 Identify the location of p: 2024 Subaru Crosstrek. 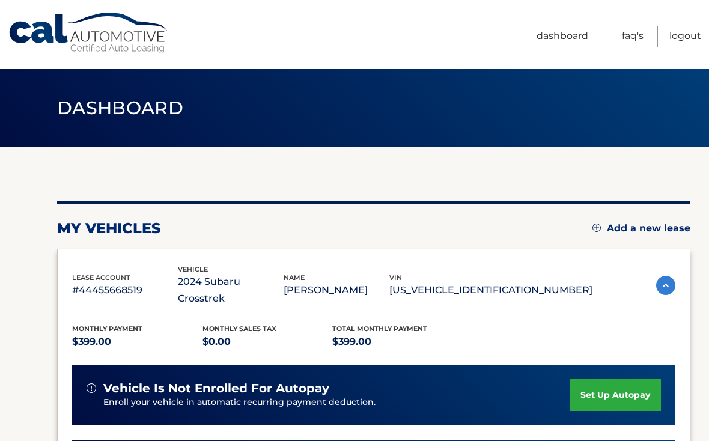
(231, 290).